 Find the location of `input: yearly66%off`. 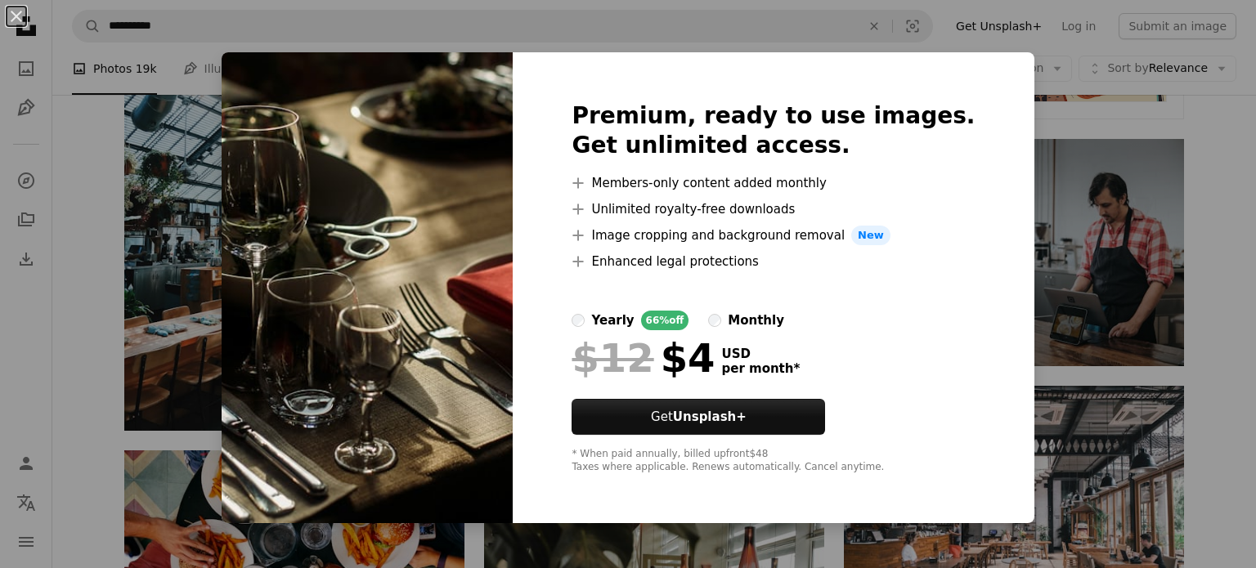

input: yearly66%off is located at coordinates (578, 321).